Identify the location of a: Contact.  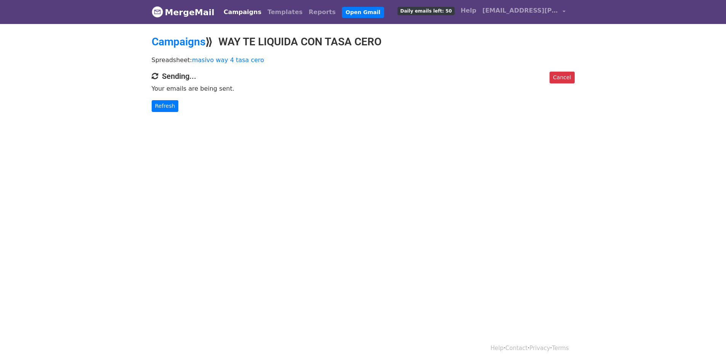
(516, 348).